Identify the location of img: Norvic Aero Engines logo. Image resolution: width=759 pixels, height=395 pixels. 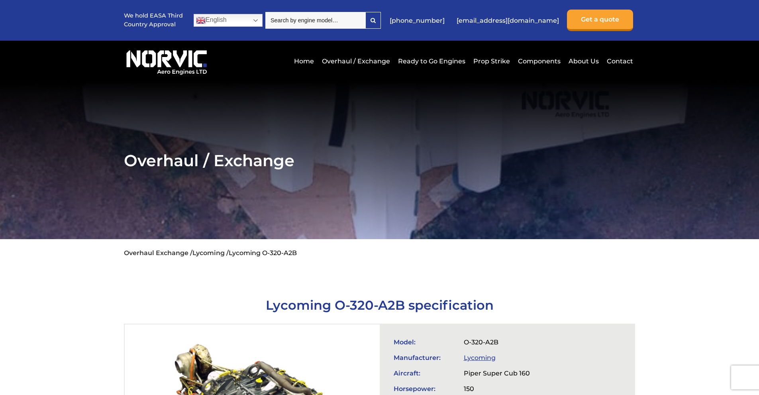
(166, 61).